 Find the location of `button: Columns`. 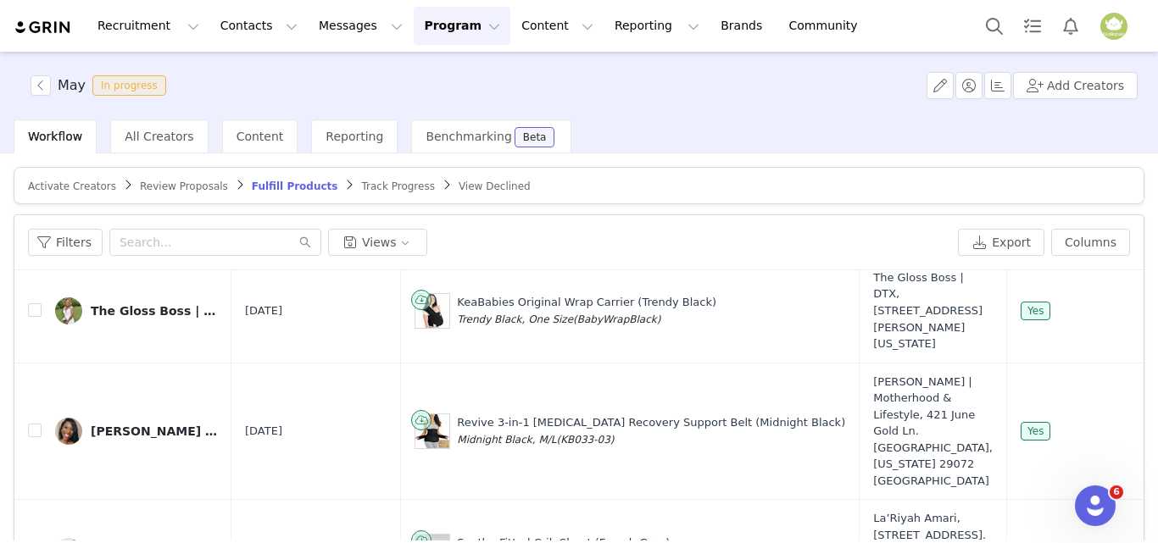

button: Columns is located at coordinates (1090, 242).